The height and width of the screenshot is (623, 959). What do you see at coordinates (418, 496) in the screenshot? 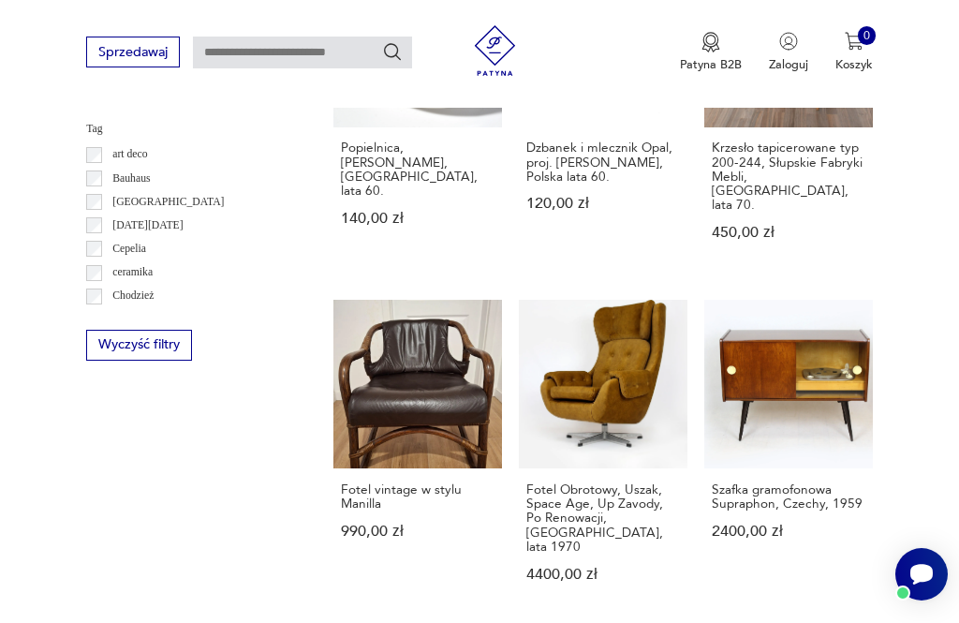
I see `h3: Fotel vintage w stylu Manilla` at bounding box center [418, 496].